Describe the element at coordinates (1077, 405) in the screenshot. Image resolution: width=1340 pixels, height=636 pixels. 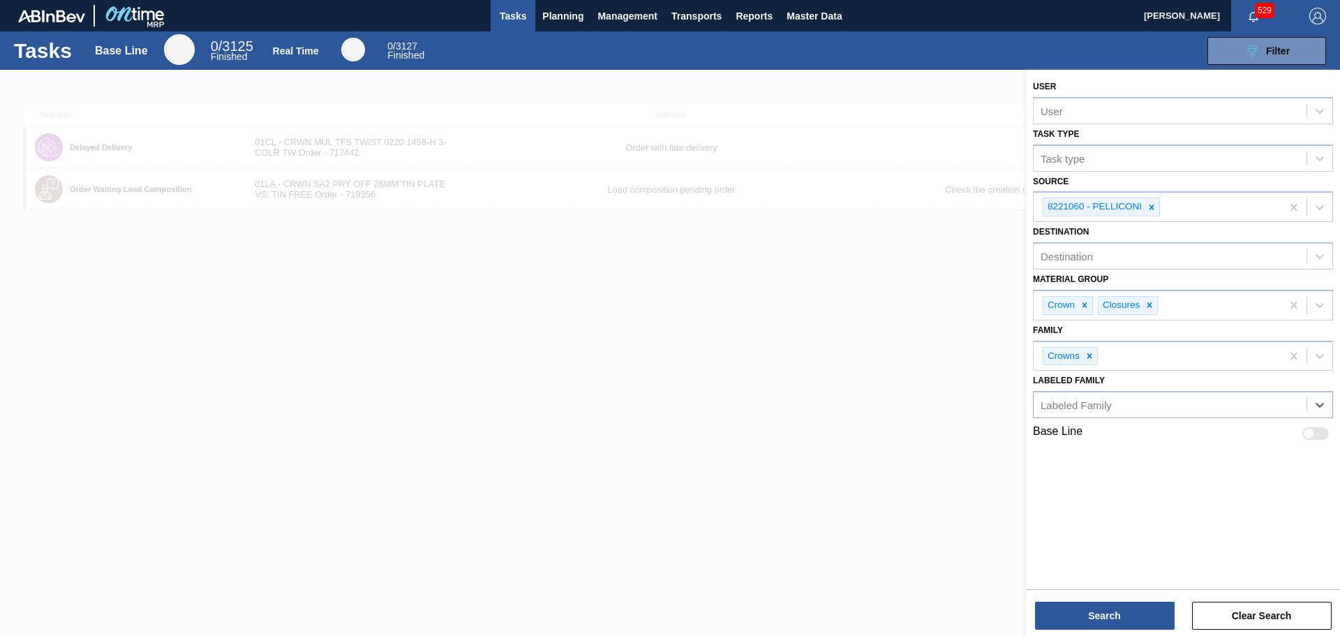
I see `div: Labeled Family` at that location.